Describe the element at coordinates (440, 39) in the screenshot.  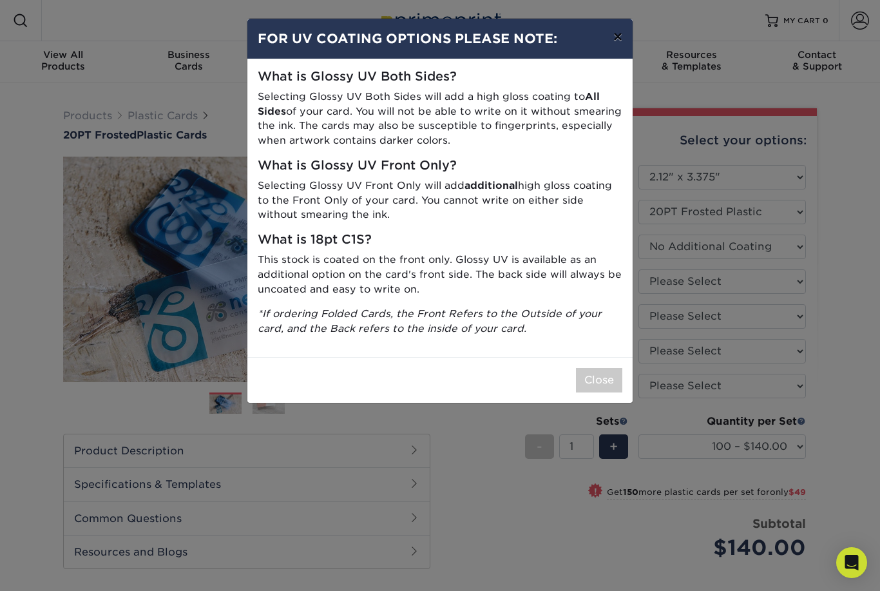
I see `h4: FOR UV COATING OPTIONS PLEASE NOTE:` at that location.